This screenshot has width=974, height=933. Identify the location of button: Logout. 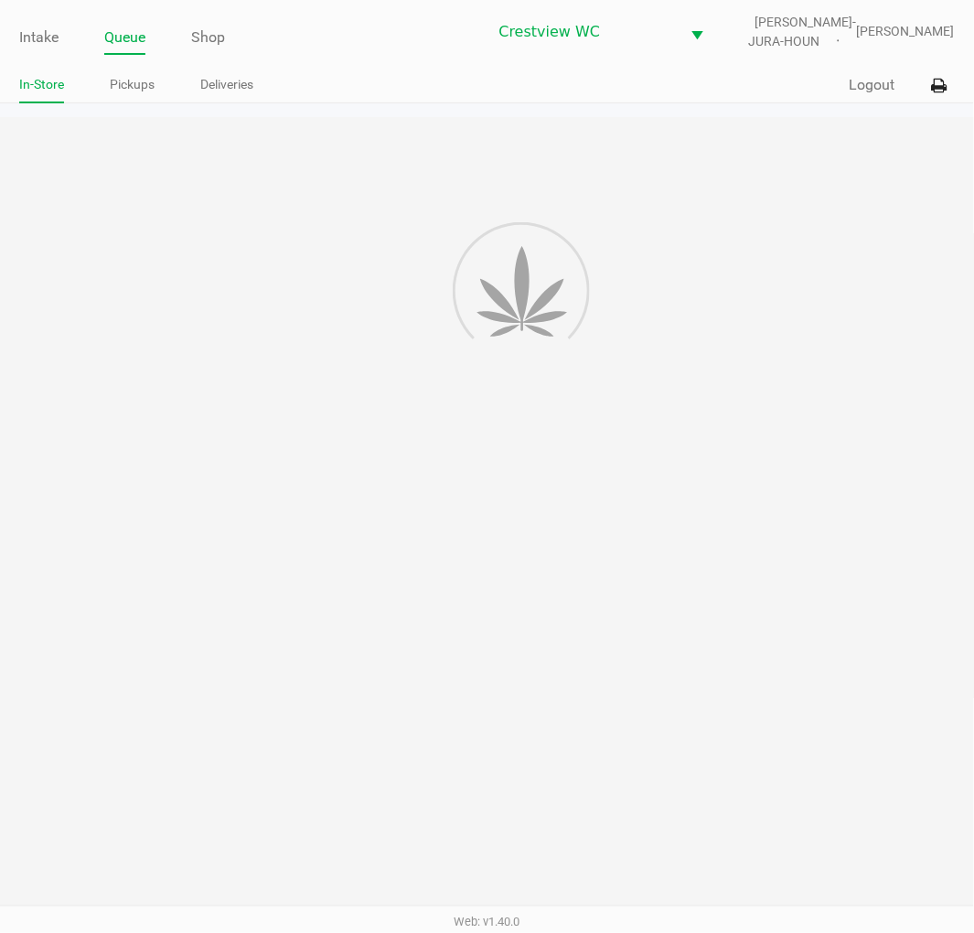
(872, 85).